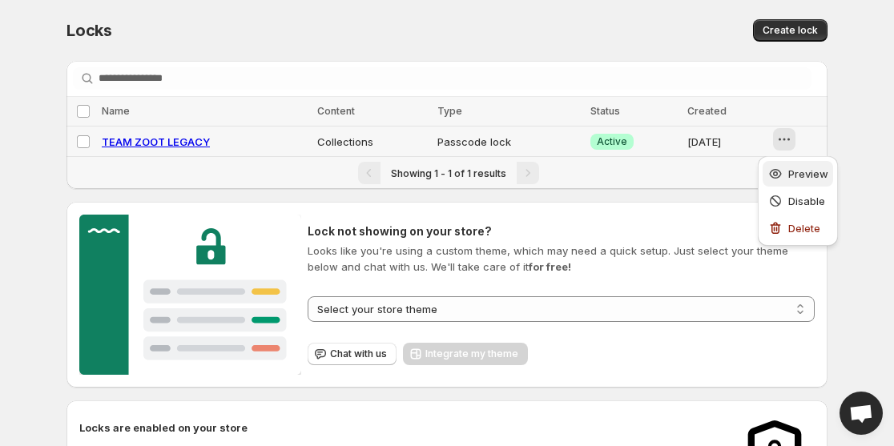 This screenshot has height=446, width=894. I want to click on span: Content, so click(336, 111).